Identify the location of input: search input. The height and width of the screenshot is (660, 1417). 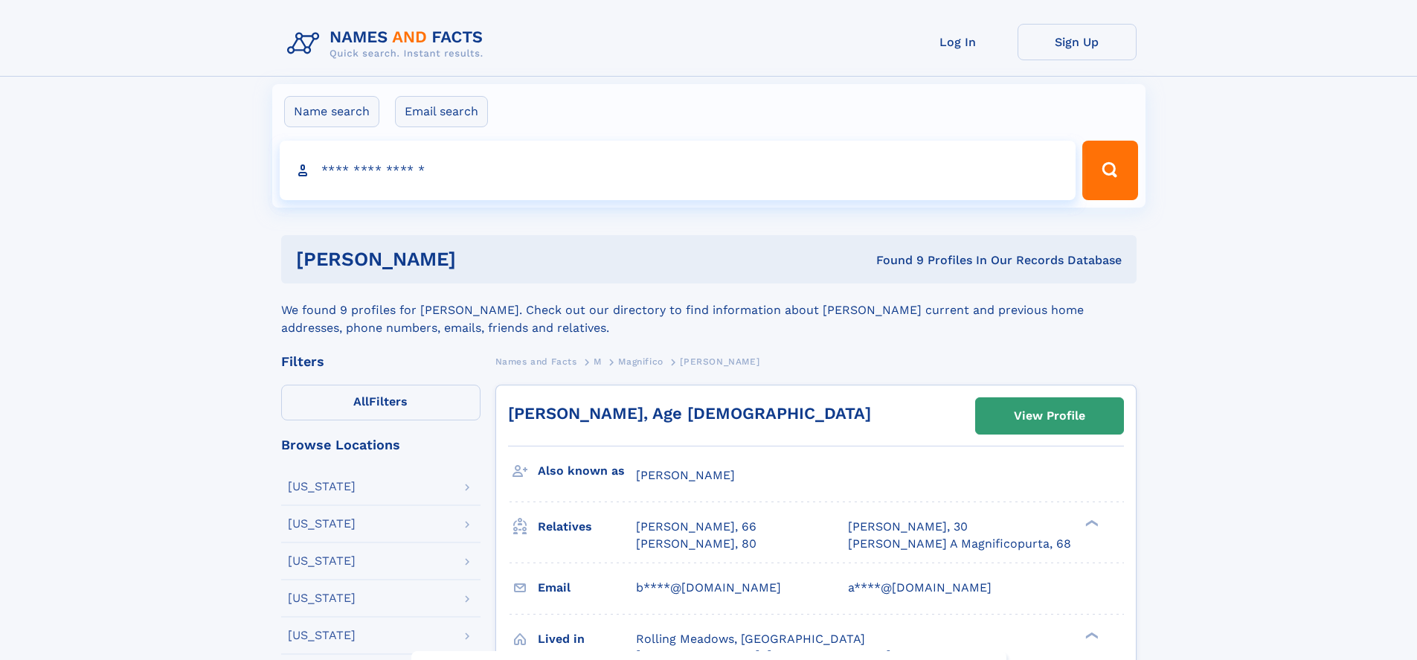
(677, 170).